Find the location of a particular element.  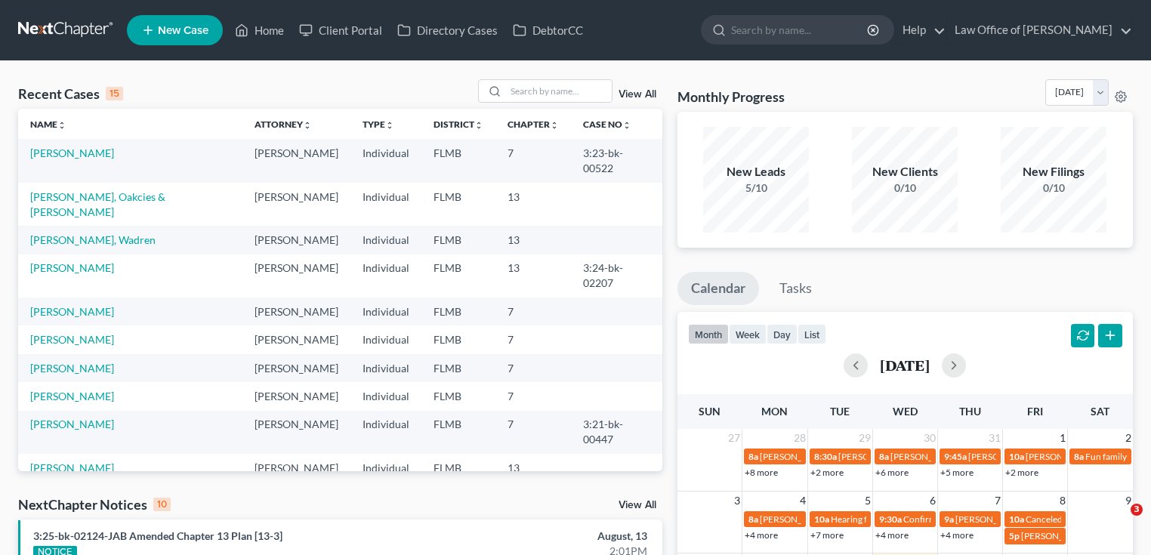

span: 29 is located at coordinates (865, 438).